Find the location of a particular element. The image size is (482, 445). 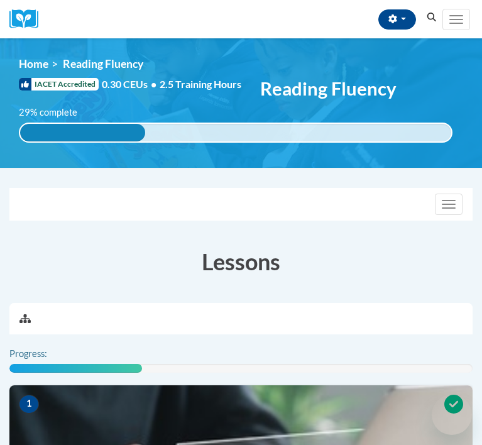

label: 29% complete is located at coordinates (55, 113).